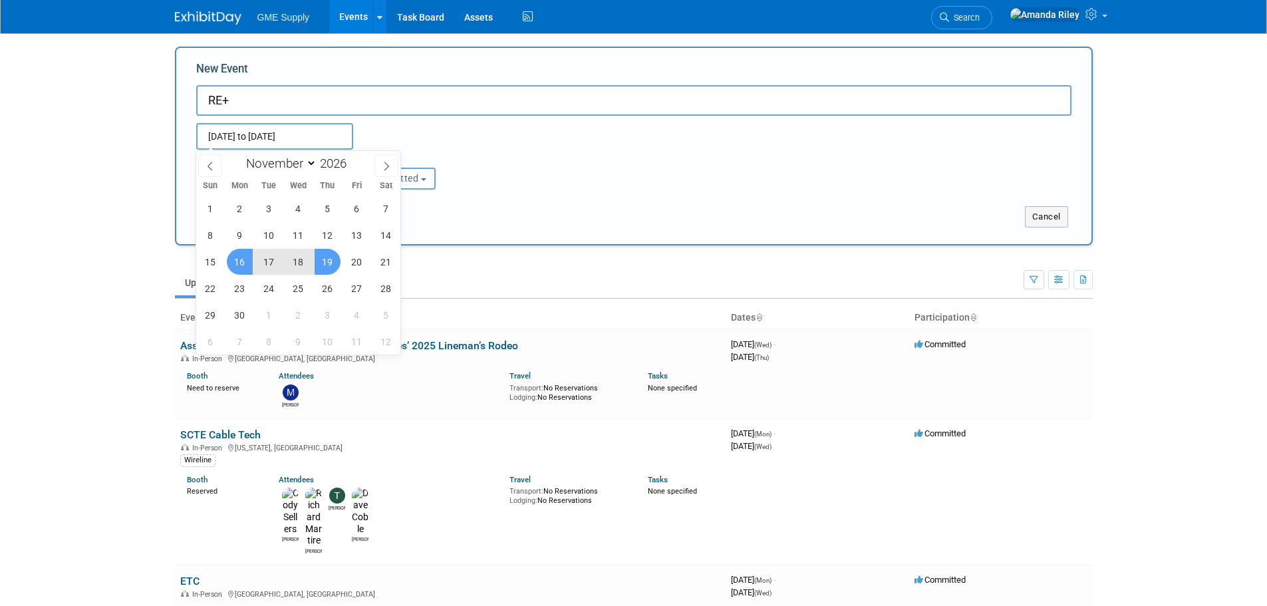  I want to click on span: November 28, 2026, so click(386, 288).